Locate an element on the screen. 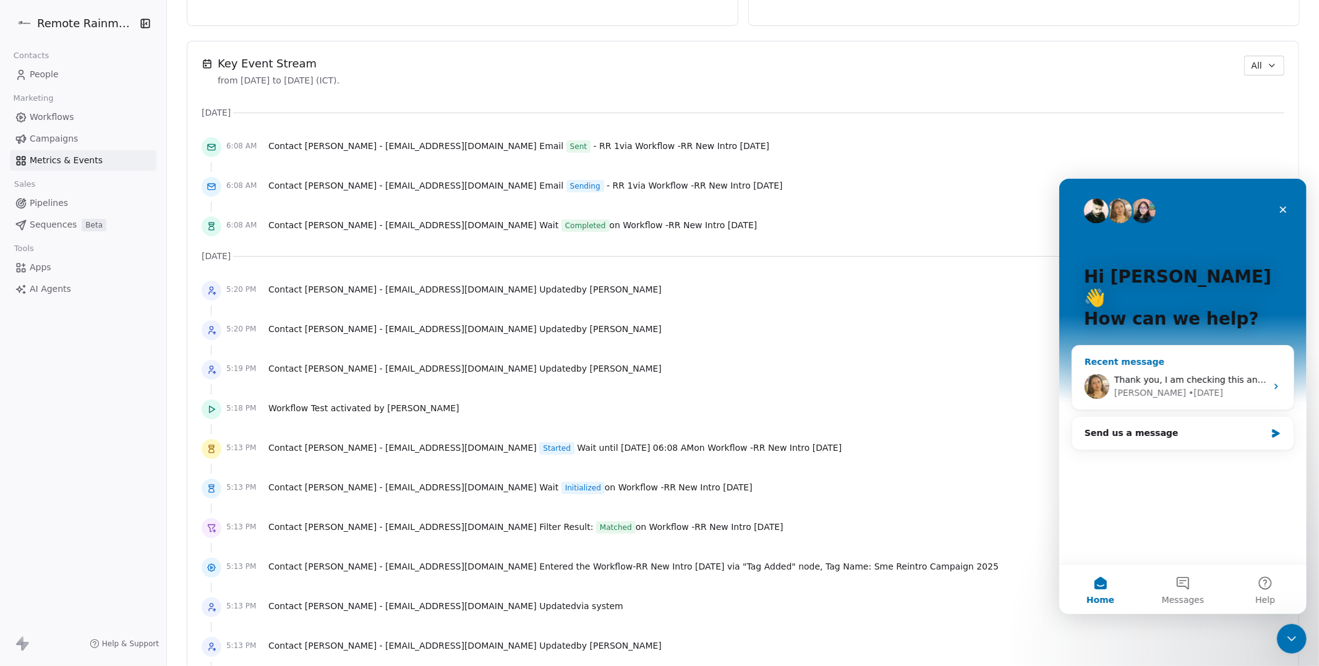 Image resolution: width=1319 pixels, height=666 pixels. span: Workflows is located at coordinates (52, 117).